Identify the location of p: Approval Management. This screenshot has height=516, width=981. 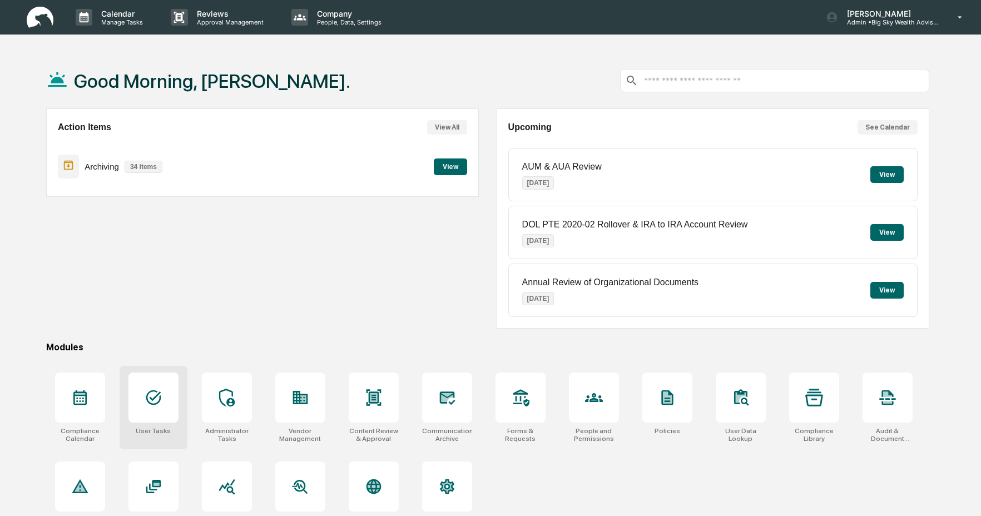
(229, 22).